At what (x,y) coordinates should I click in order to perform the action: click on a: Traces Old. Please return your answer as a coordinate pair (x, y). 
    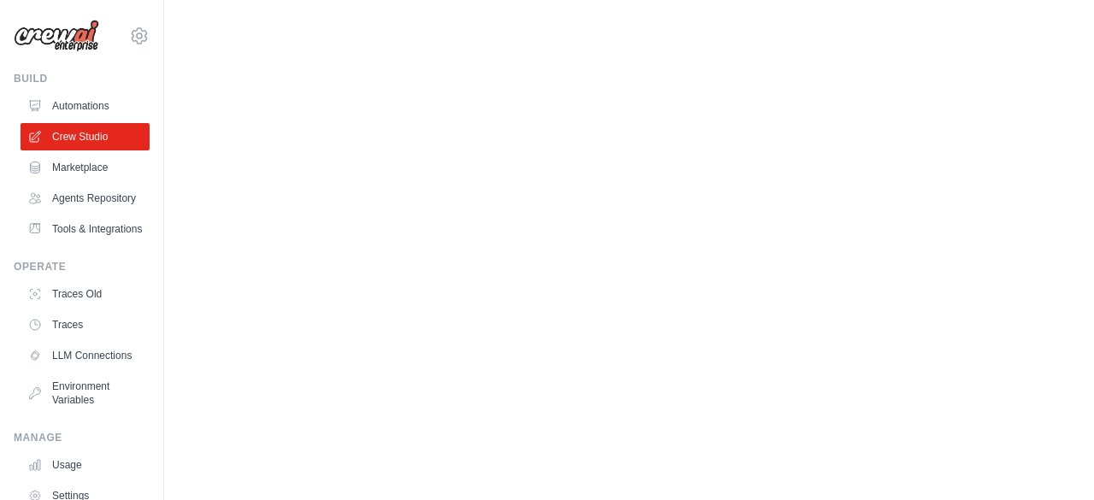
    Looking at the image, I should click on (85, 294).